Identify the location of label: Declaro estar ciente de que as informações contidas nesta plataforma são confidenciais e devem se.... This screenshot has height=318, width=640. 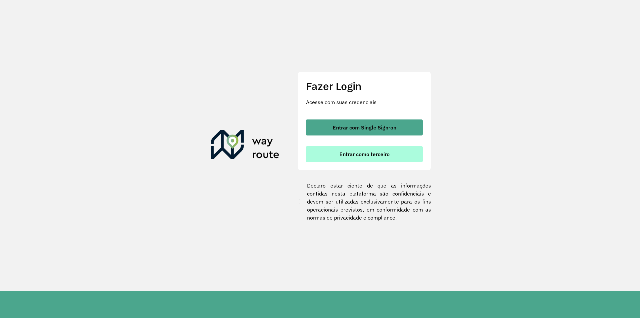
(364, 201).